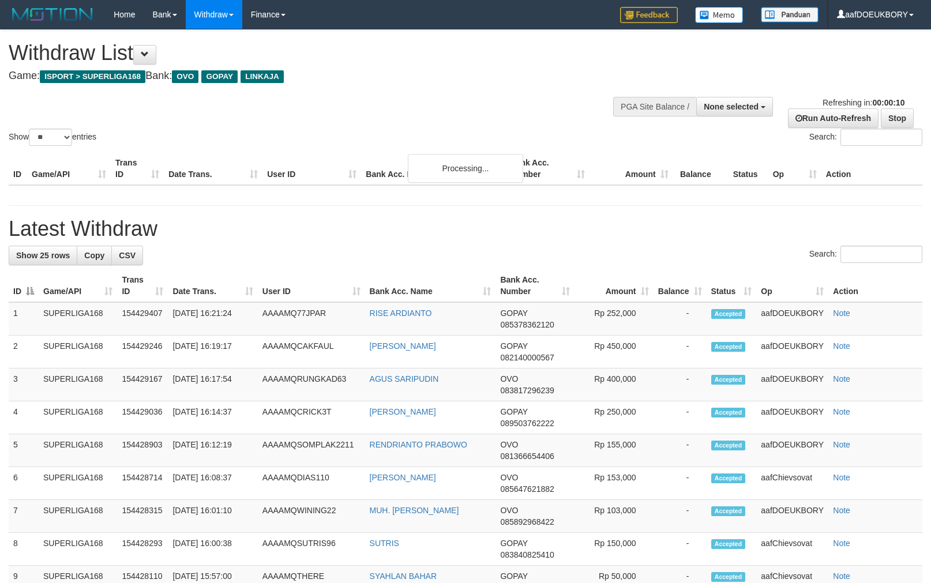  Describe the element at coordinates (535, 286) in the screenshot. I see `th: Bank Acc. Number: activate to sort column ascending` at that location.